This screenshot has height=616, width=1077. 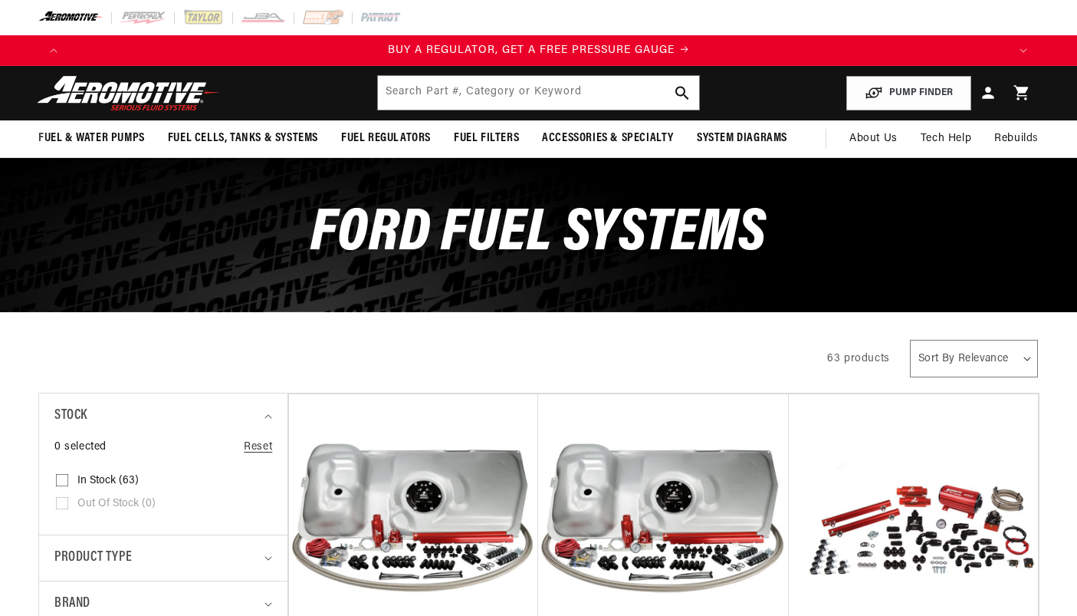 I want to click on button: Translation missing: en.sections.announcements.previous_announcement, so click(x=54, y=51).